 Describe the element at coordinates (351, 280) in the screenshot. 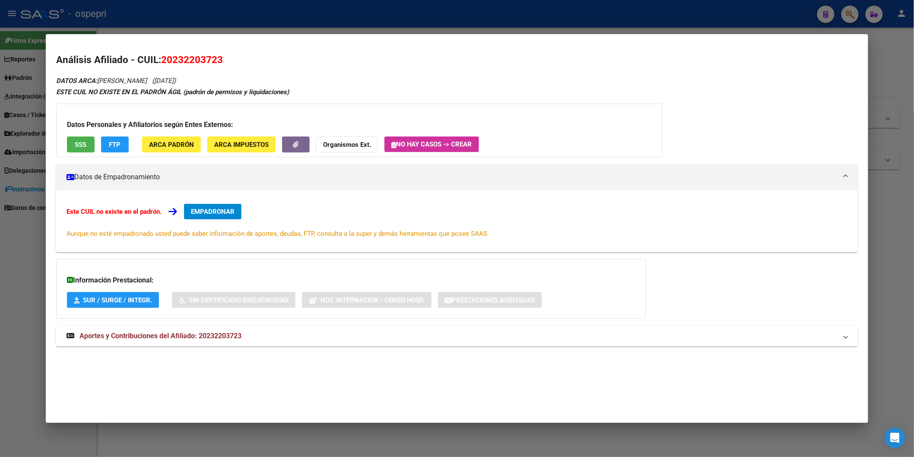

I see `h3: Información Prestacional:` at that location.